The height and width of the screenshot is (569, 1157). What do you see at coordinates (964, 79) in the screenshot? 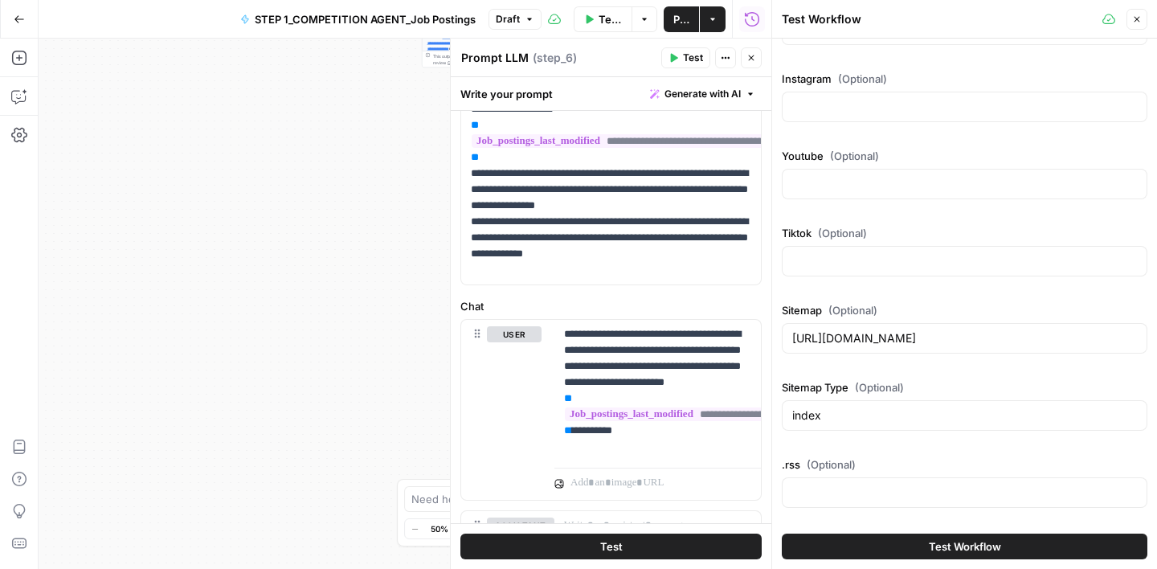
I see `label: Instagram` at bounding box center [964, 79].